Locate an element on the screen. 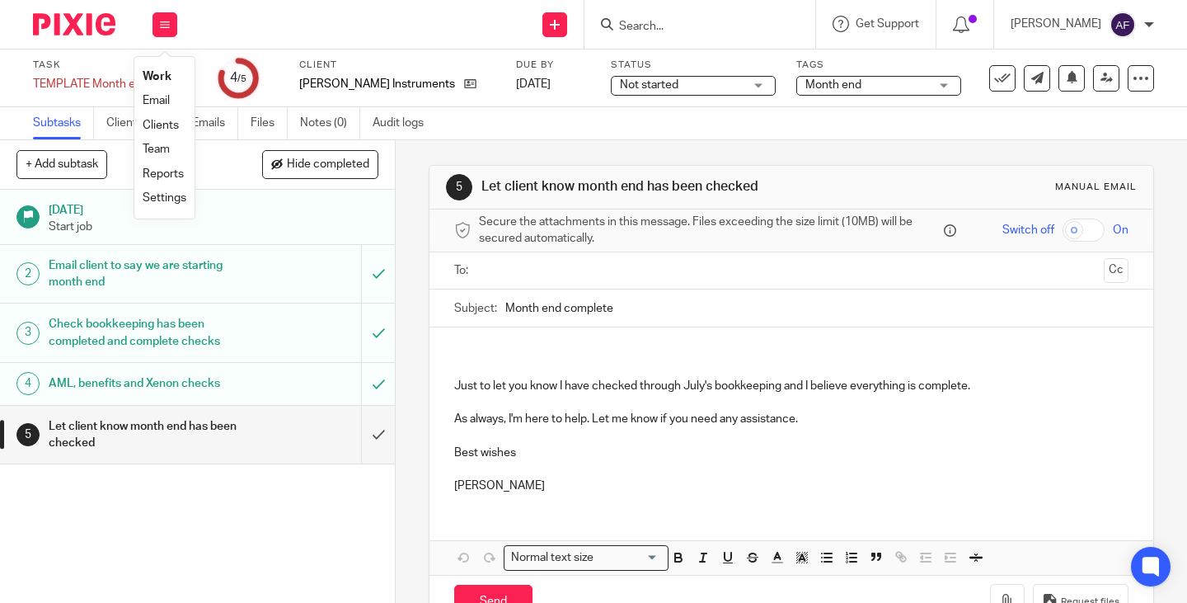 The width and height of the screenshot is (1187, 603). div: Search for option is located at coordinates (586, 557).